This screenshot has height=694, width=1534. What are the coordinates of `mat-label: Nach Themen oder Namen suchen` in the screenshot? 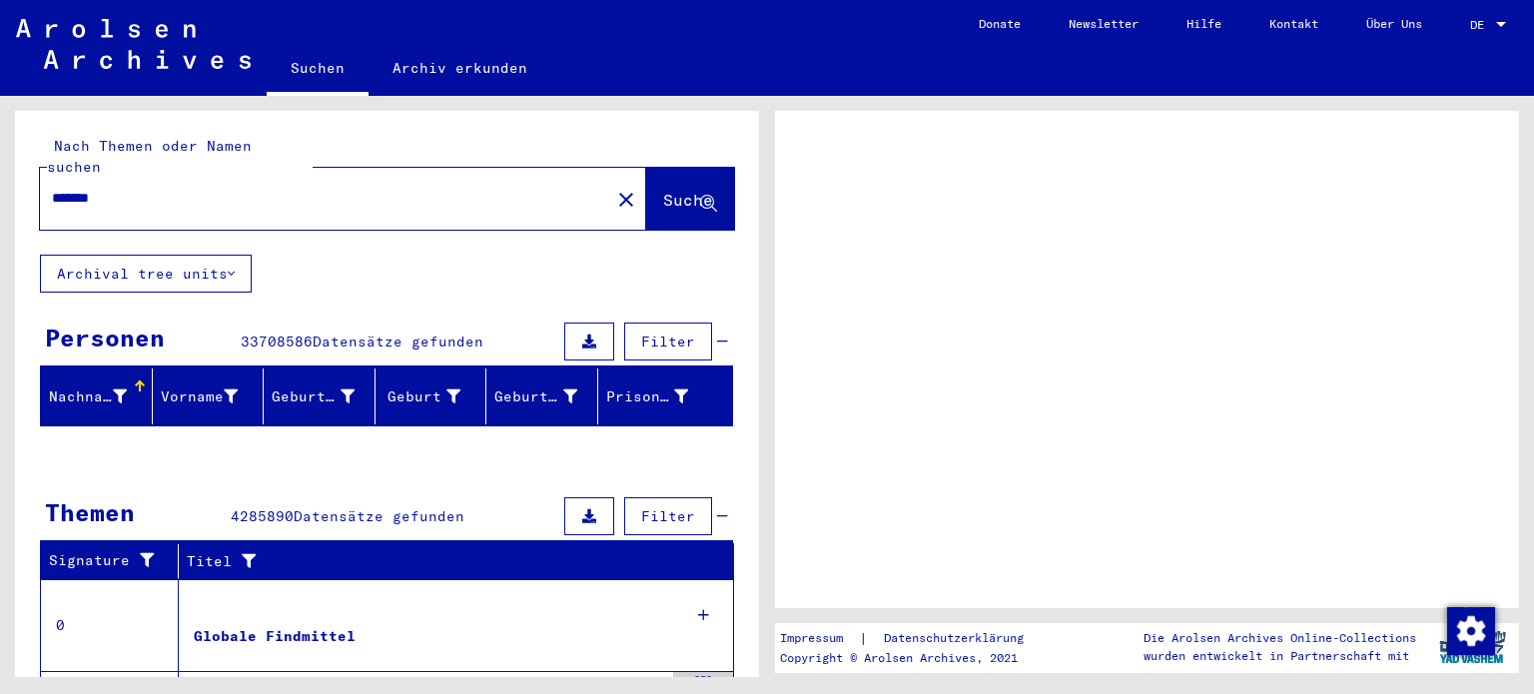 It's located at (149, 156).